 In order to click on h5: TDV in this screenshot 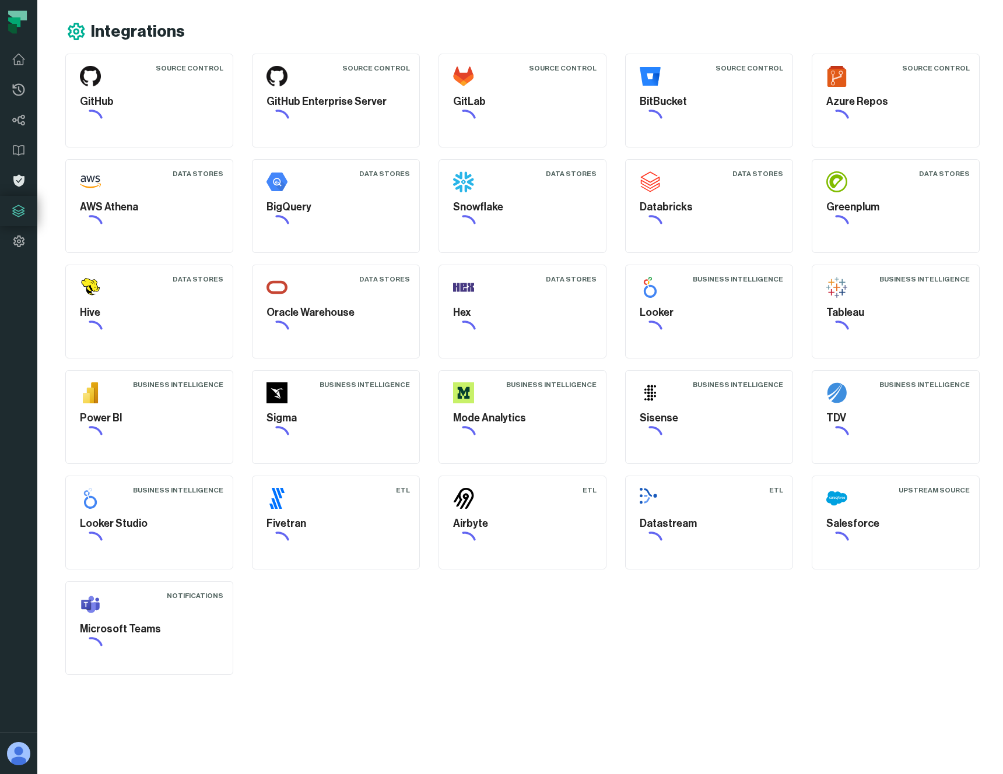, I will do `click(895, 418)`.